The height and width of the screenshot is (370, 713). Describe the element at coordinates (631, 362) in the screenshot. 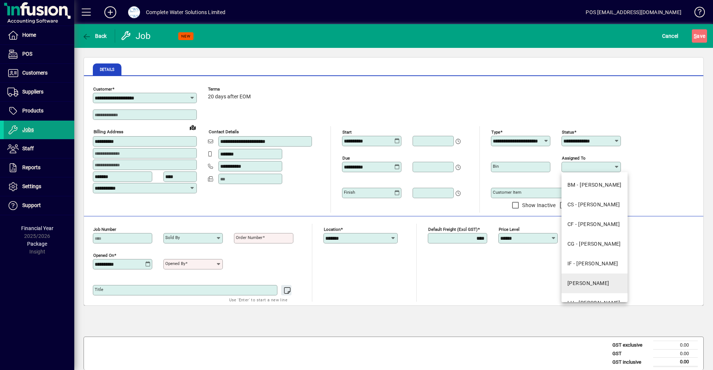

I see `td: GST inclusive` at that location.